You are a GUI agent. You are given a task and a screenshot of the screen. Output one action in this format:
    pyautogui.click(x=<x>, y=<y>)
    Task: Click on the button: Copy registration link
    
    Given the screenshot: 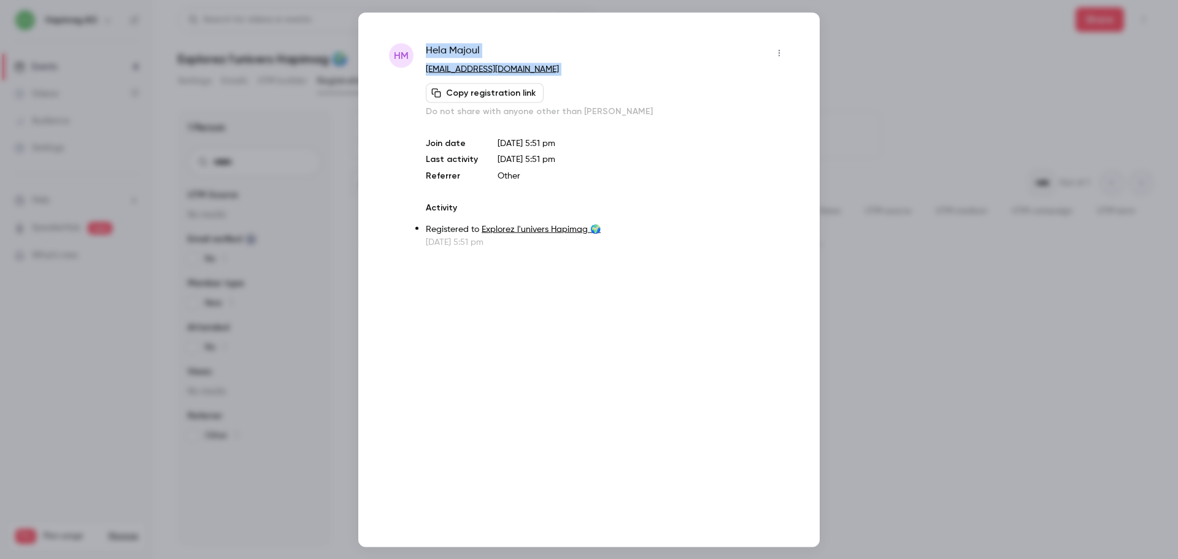 What is the action you would take?
    pyautogui.click(x=485, y=93)
    